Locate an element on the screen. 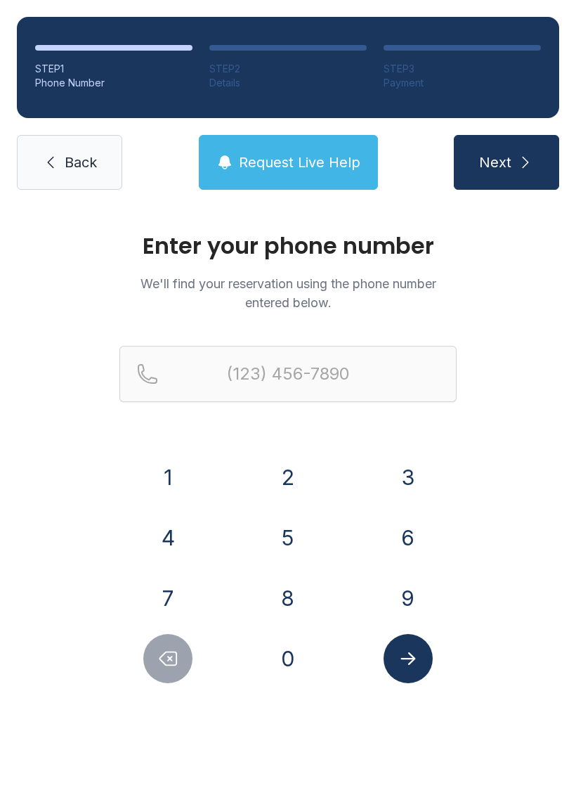 This screenshot has height=795, width=576. h1: Enter your phone number is located at coordinates (288, 246).